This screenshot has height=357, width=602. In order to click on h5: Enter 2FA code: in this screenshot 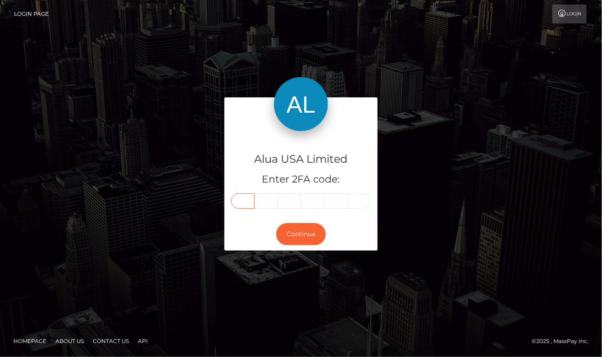, I will do `click(301, 179)`.